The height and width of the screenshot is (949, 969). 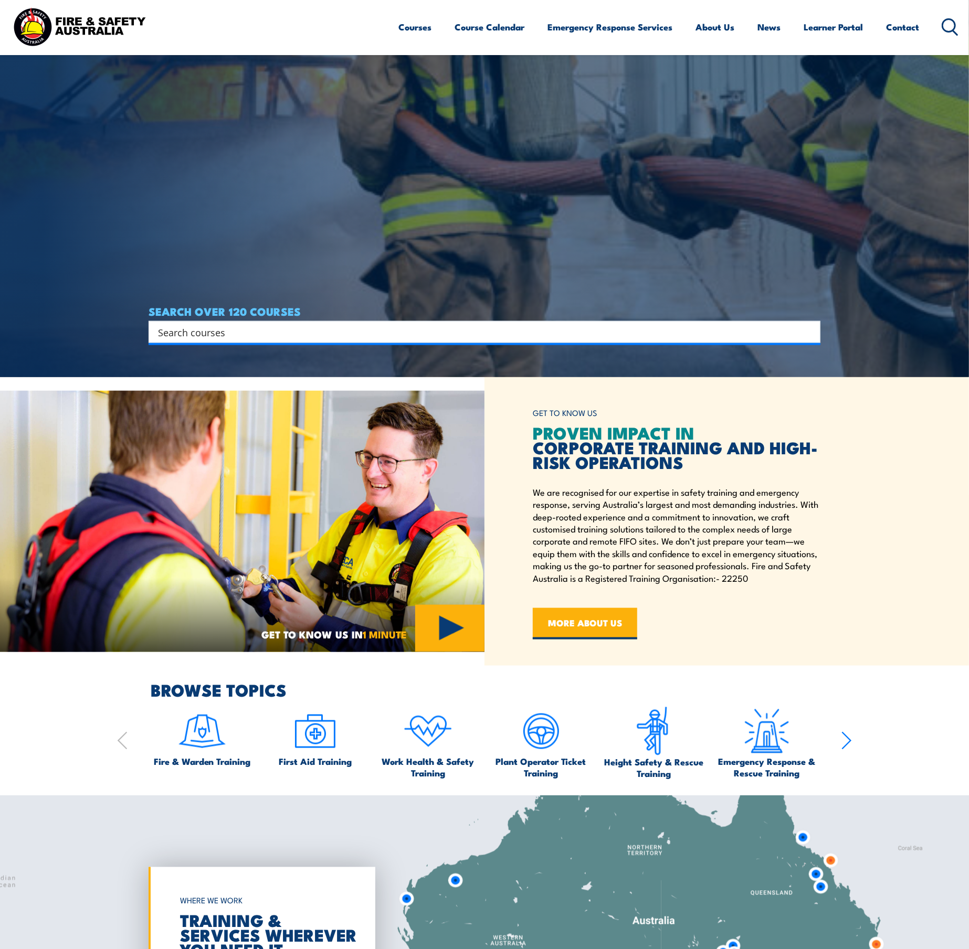 I want to click on button: Search magnifier button, so click(x=809, y=332).